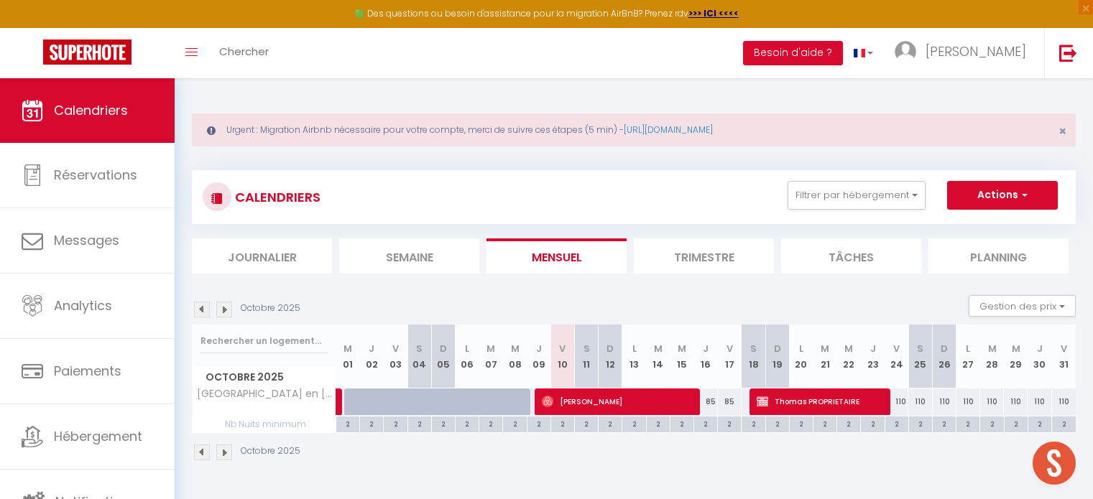 Image resolution: width=1093 pixels, height=499 pixels. What do you see at coordinates (792, 53) in the screenshot?
I see `button: Besoin d'aide ?` at bounding box center [792, 53].